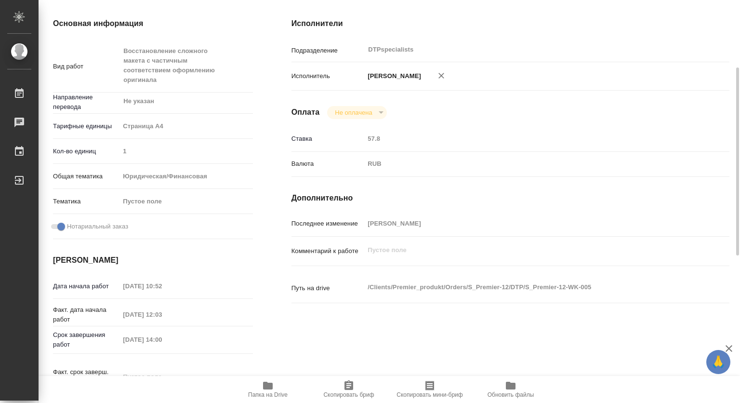 Image resolution: width=740 pixels, height=403 pixels. I want to click on p: Дата начала работ, so click(86, 286).